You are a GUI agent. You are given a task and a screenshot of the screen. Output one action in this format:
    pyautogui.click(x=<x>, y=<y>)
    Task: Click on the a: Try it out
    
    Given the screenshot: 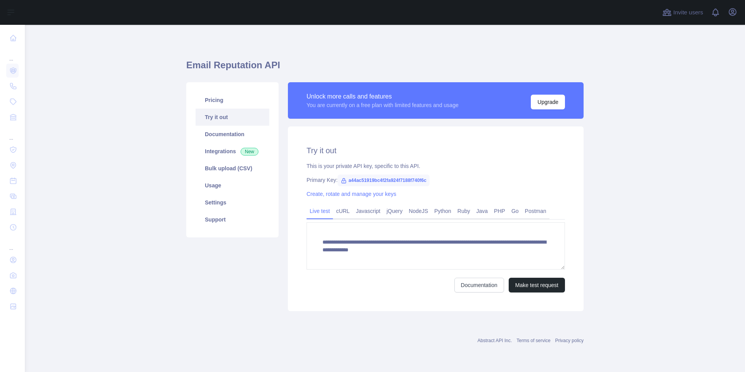 What is the action you would take?
    pyautogui.click(x=232, y=117)
    